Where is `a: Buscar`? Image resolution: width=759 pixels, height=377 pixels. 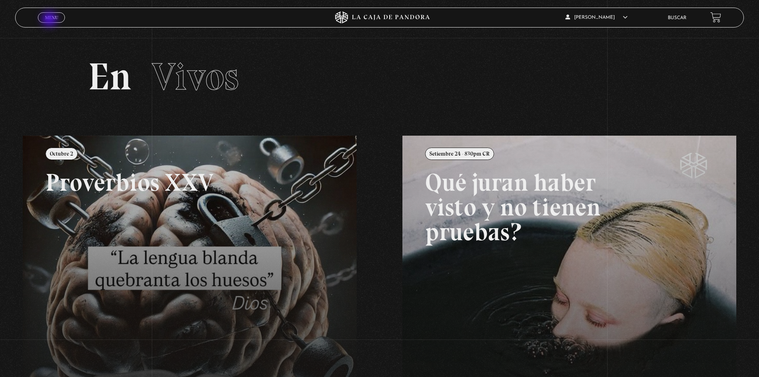 a: Buscar is located at coordinates (677, 18).